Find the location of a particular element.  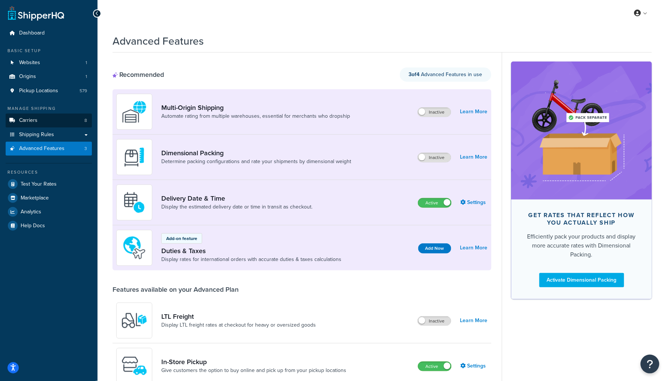

a: Duties & Taxes is located at coordinates (251, 251).